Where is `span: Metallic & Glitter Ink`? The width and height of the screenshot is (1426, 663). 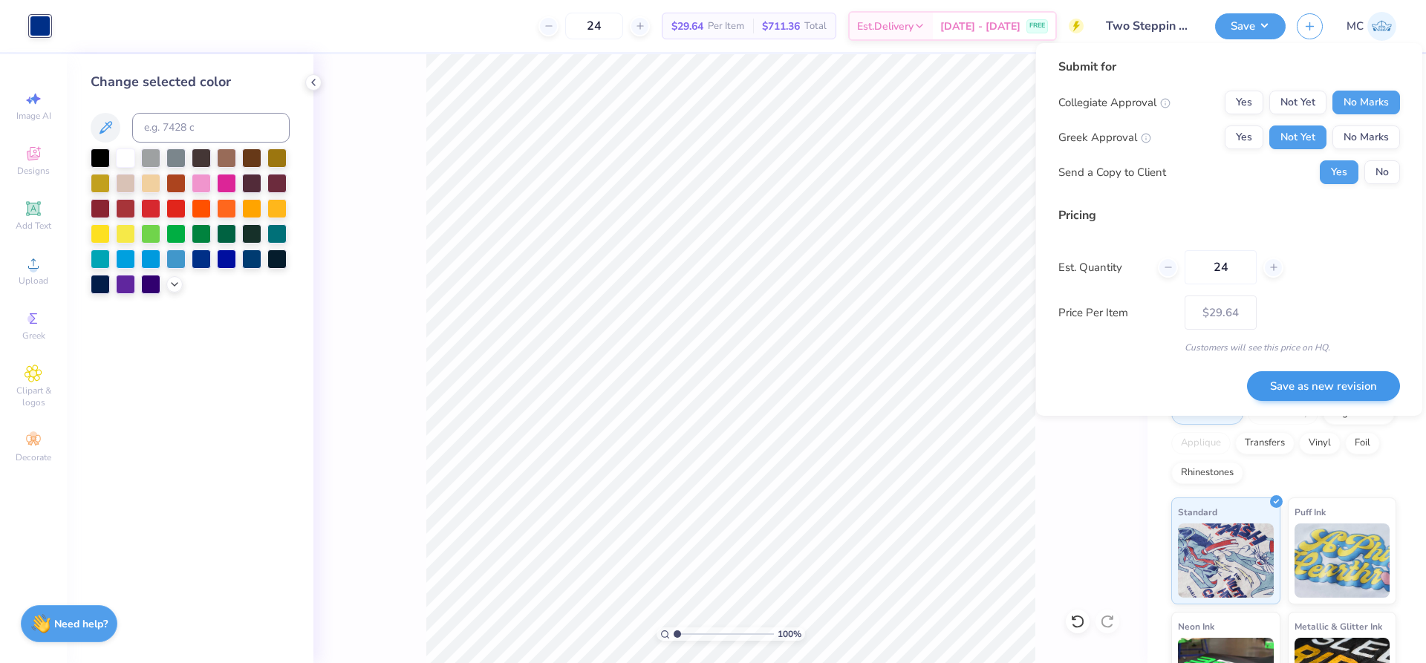 span: Metallic & Glitter Ink is located at coordinates (1338, 626).